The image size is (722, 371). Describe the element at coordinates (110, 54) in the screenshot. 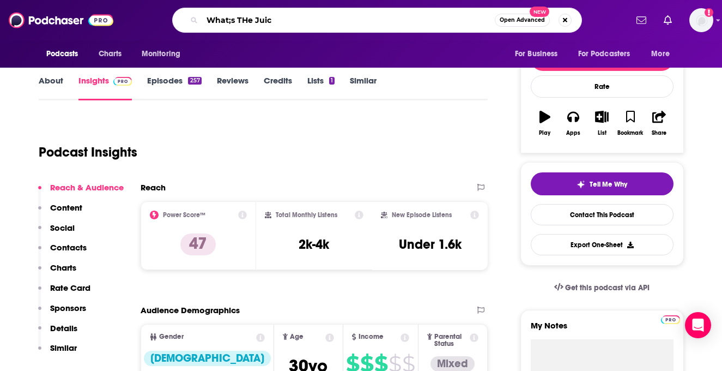

I see `a: Charts` at that location.